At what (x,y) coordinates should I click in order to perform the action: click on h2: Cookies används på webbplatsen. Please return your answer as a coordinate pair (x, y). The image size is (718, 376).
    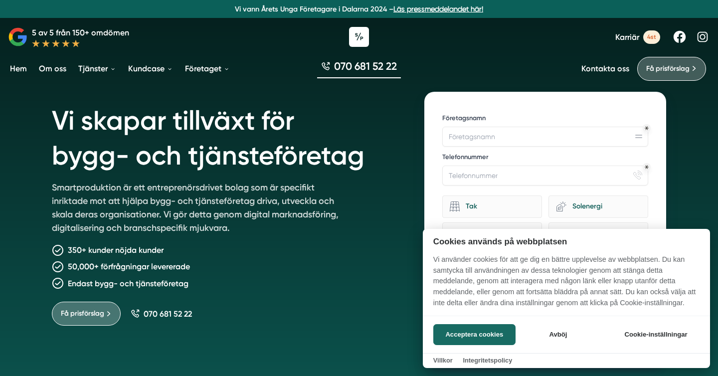
    Looking at the image, I should click on (566, 241).